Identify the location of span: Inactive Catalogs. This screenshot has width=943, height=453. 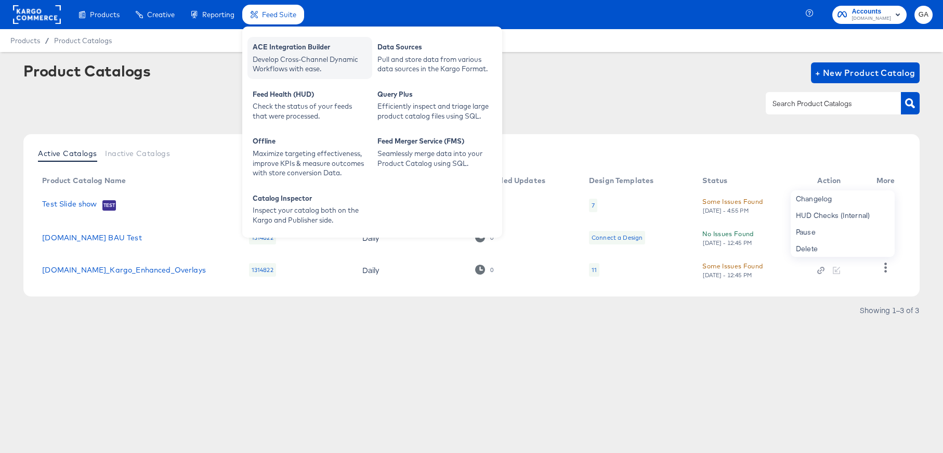
(137, 153).